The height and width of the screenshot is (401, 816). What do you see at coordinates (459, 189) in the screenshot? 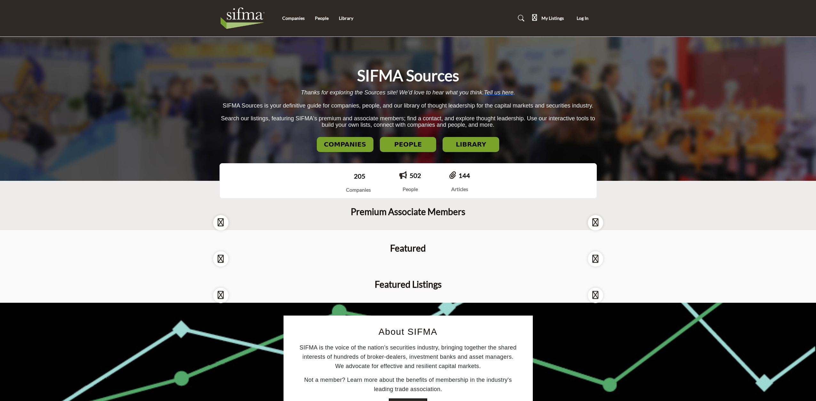
I see `div: Articles` at bounding box center [459, 189].